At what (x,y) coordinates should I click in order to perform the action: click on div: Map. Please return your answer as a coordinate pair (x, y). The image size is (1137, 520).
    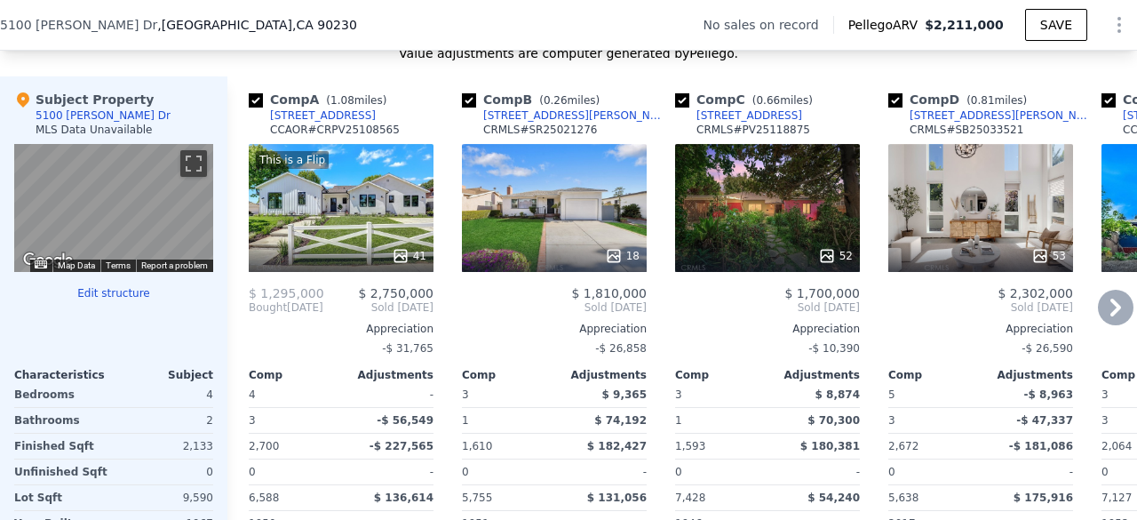
    Looking at the image, I should click on (114, 208).